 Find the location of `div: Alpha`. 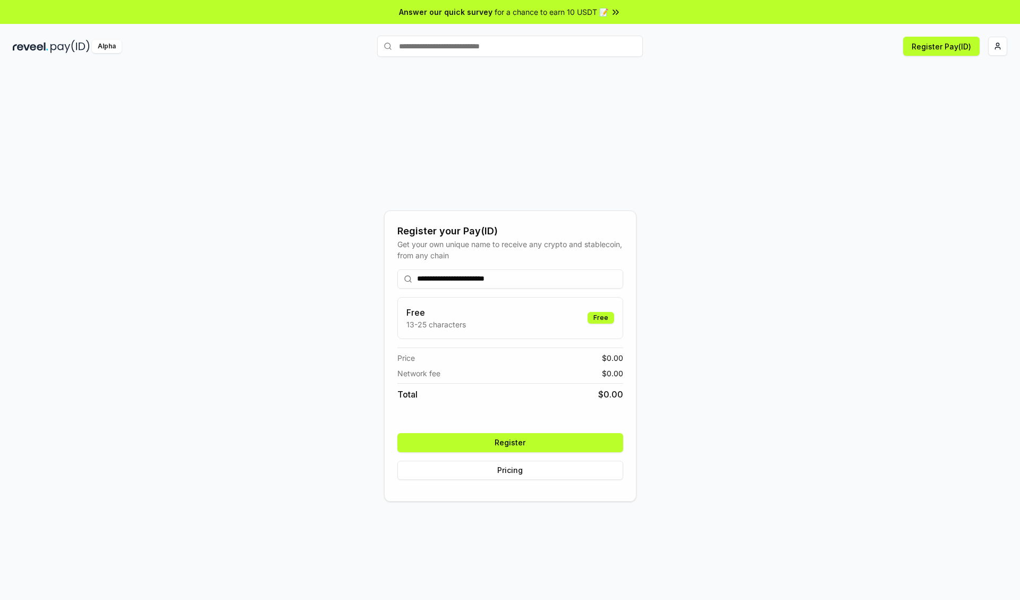

div: Alpha is located at coordinates (107, 46).